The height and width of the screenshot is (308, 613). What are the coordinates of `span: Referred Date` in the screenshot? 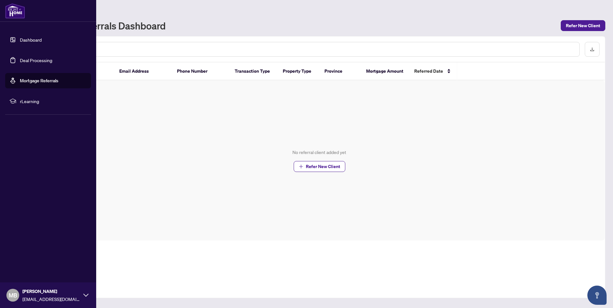 It's located at (429, 71).